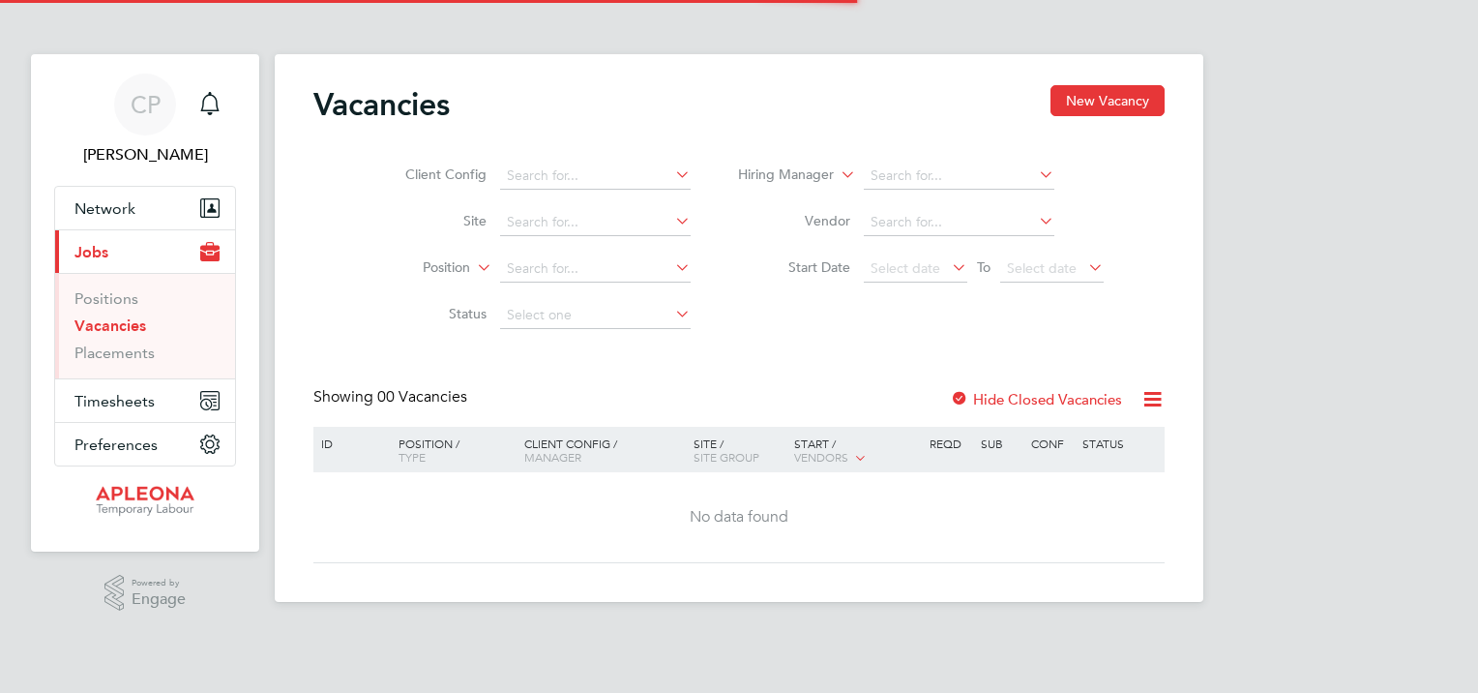 This screenshot has width=1478, height=693. I want to click on div: Position /, so click(452, 450).